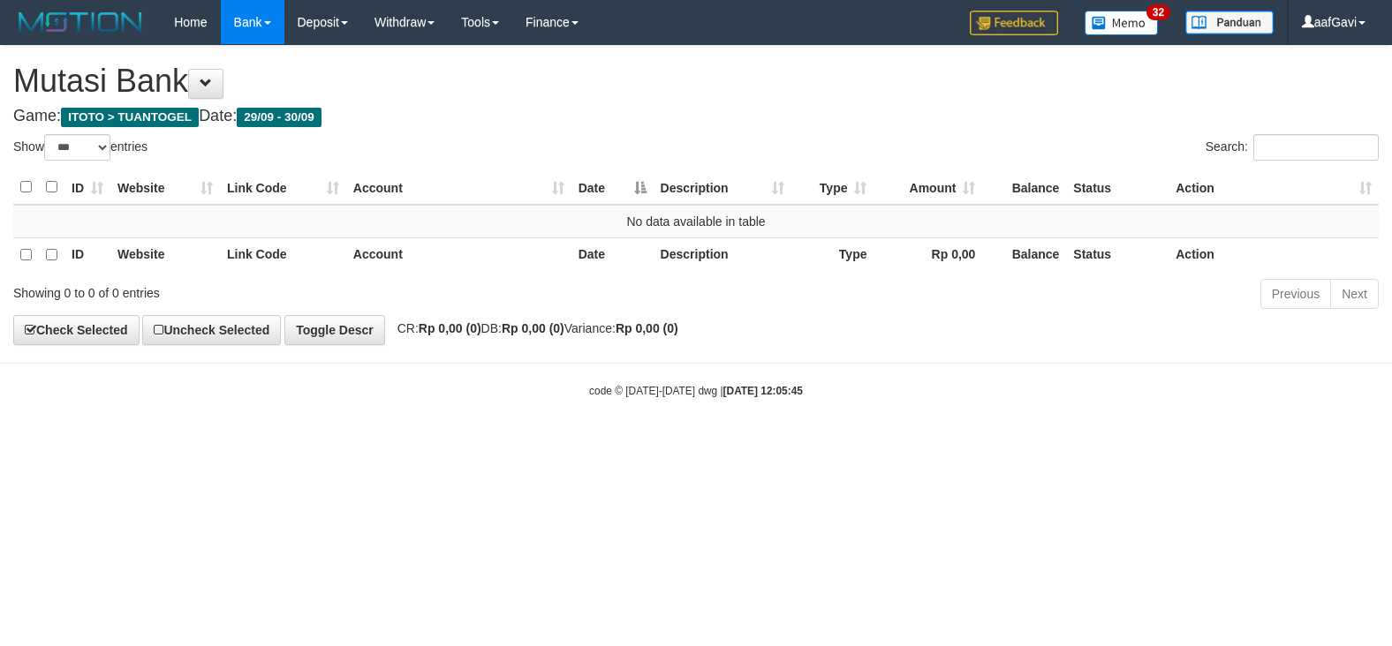 Image resolution: width=1392 pixels, height=646 pixels. What do you see at coordinates (612, 187) in the screenshot?
I see `th: Date: activate to sort column descending` at bounding box center [612, 187].